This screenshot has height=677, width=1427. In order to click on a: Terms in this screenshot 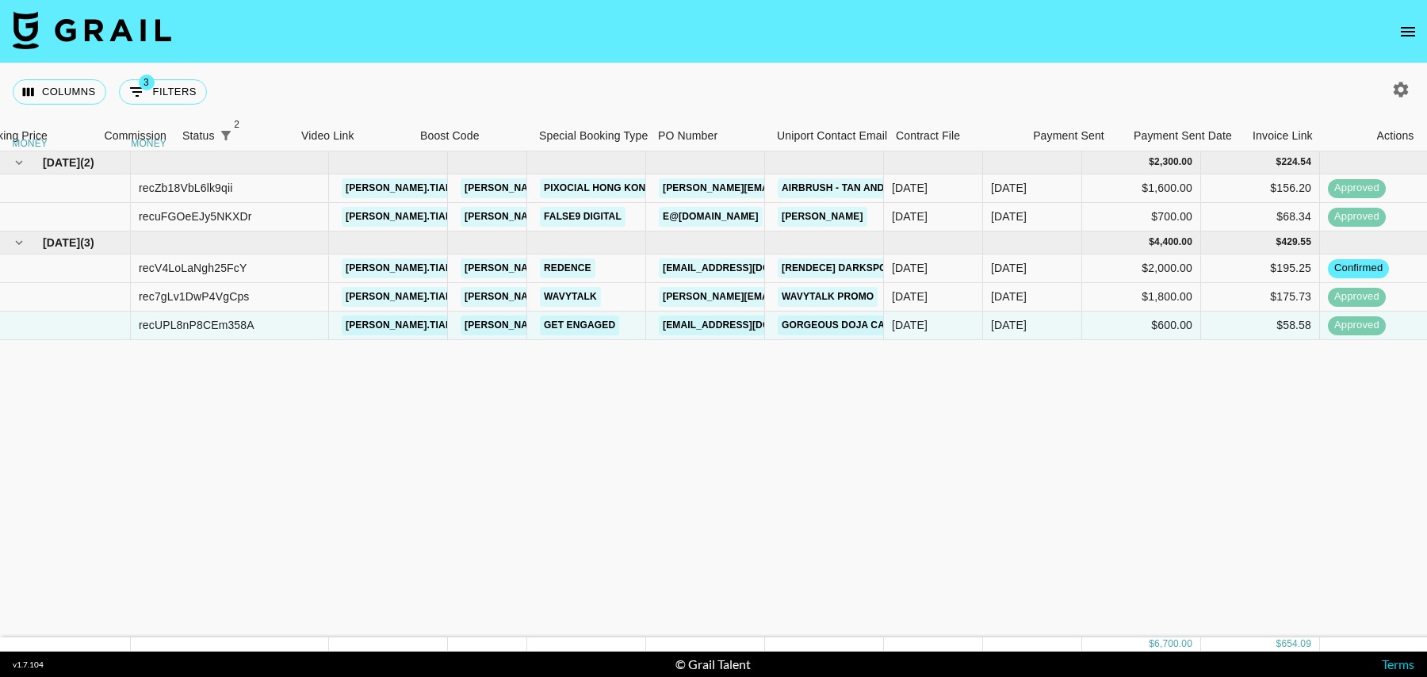, I will do `click(1398, 663)`.